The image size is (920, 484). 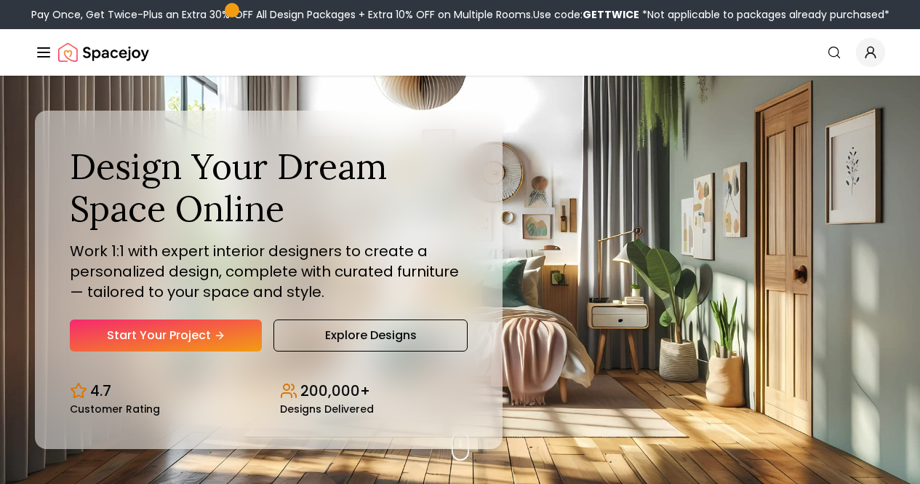 What do you see at coordinates (268, 271) in the screenshot?
I see `p: Work 1:1 with expert interior designers to create a personalized design, complete with curated fu...` at bounding box center [268, 271].